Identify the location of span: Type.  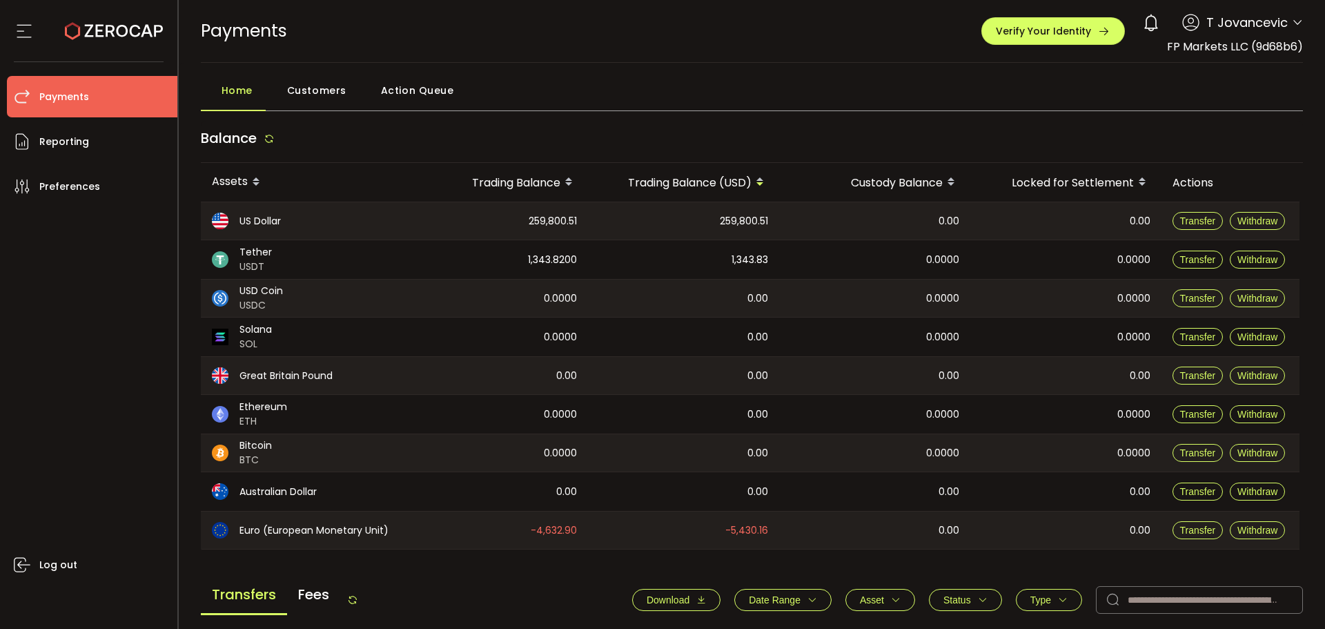
(1041, 600).